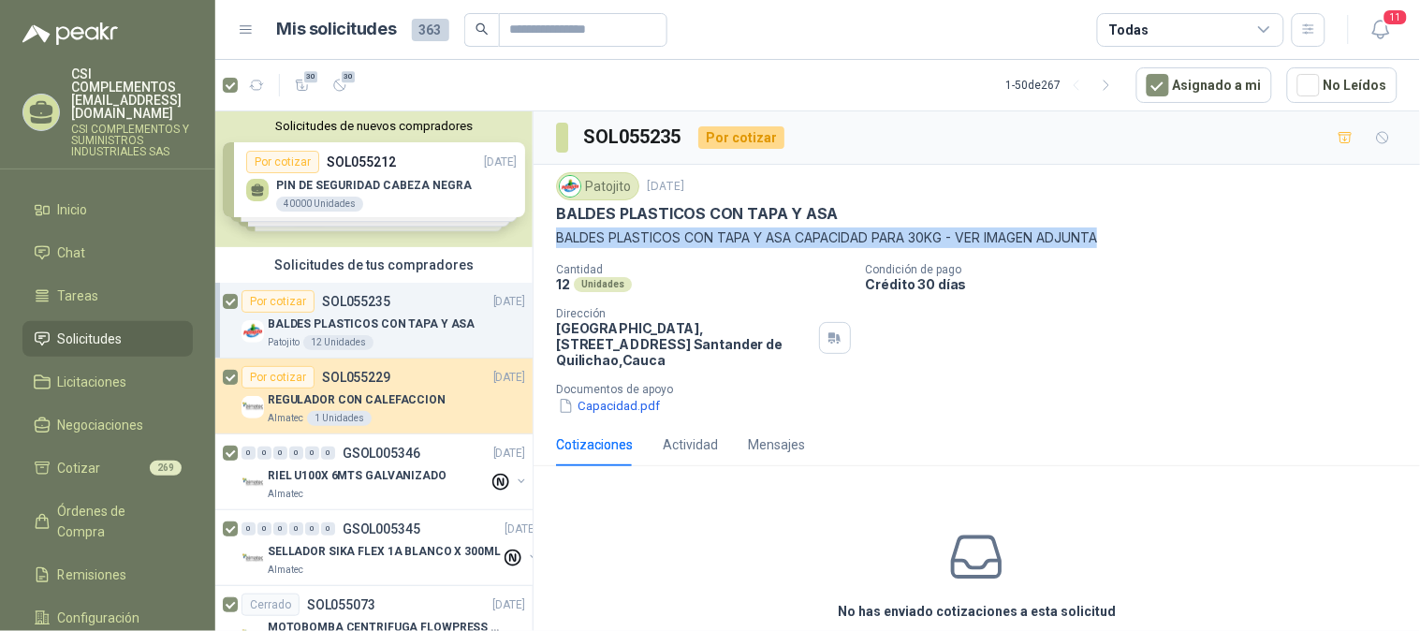 The height and width of the screenshot is (631, 1420). What do you see at coordinates (357, 400) in the screenshot?
I see `p: REGULADOR CON CALEFACCION` at bounding box center [357, 400].